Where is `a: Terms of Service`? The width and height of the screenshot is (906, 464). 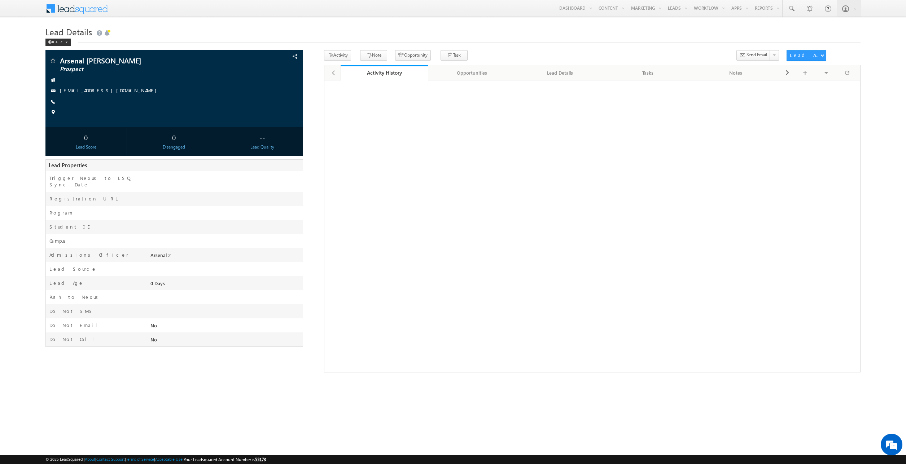 a: Terms of Service is located at coordinates (140, 459).